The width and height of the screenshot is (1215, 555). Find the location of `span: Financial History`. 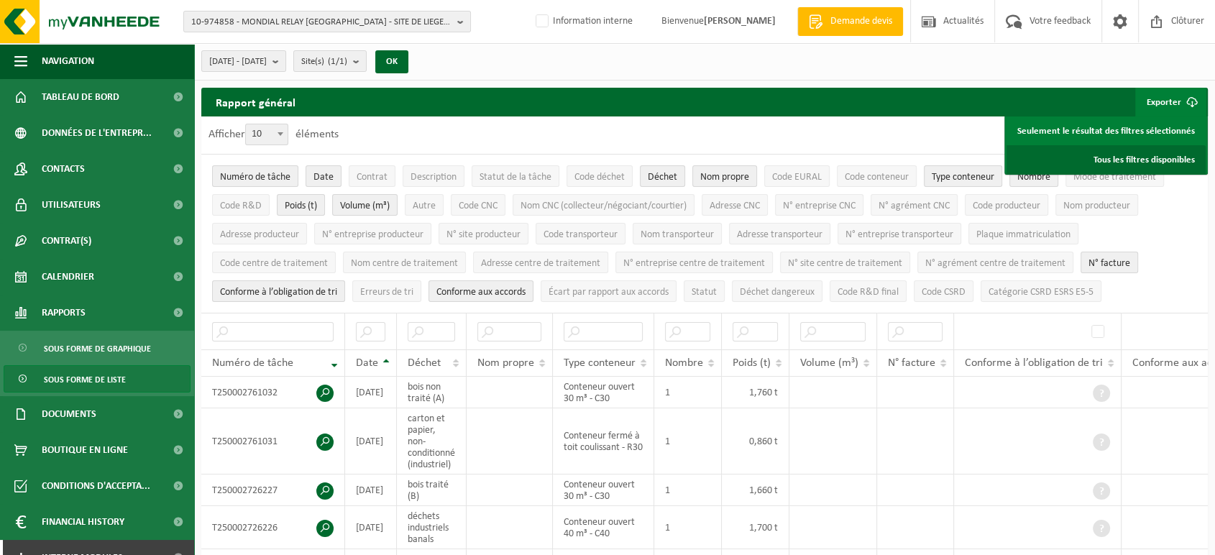

span: Financial History is located at coordinates (83, 522).